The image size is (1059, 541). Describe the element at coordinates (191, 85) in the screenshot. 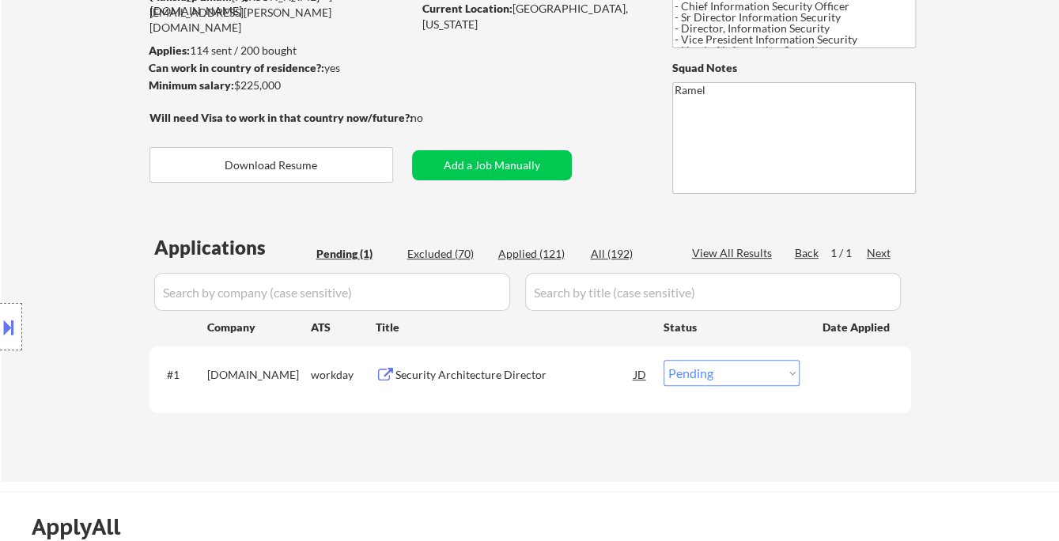

I see `strong: Minimum salary:` at that location.